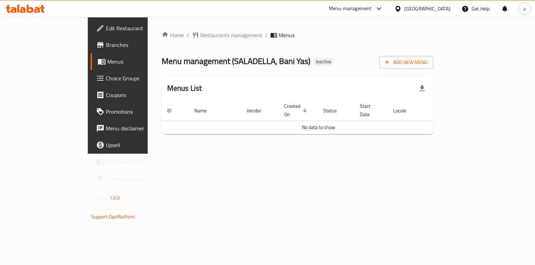 The height and width of the screenshot is (265, 535). I want to click on span: Promotions, so click(139, 112).